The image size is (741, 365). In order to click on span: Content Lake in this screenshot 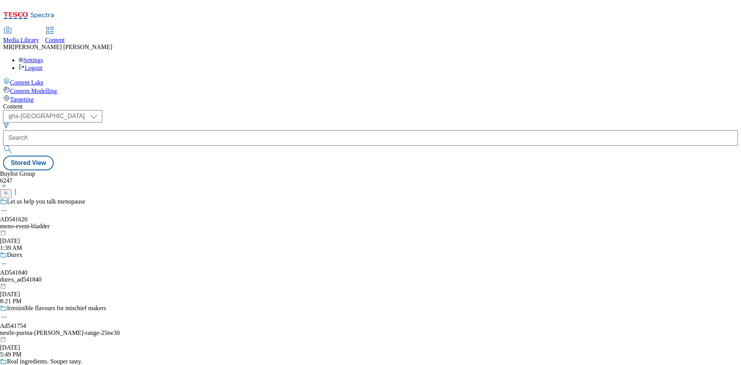, I will do `click(27, 82)`.